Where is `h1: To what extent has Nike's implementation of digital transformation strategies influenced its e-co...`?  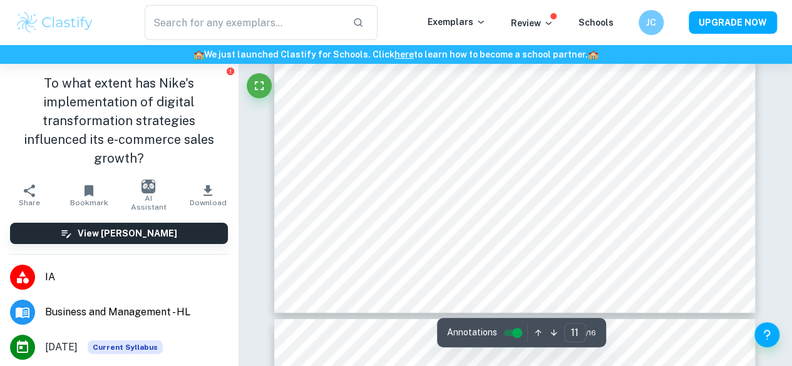 h1: To what extent has Nike's implementation of digital transformation strategies influenced its e-co... is located at coordinates (119, 121).